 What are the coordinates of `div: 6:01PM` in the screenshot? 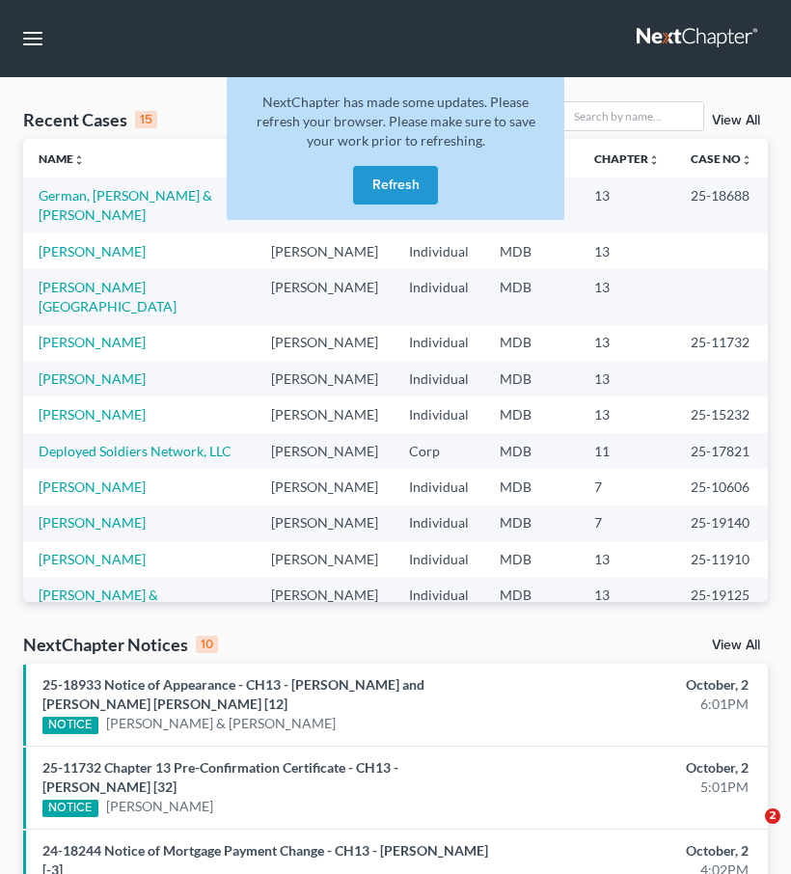 It's located at (637, 704).